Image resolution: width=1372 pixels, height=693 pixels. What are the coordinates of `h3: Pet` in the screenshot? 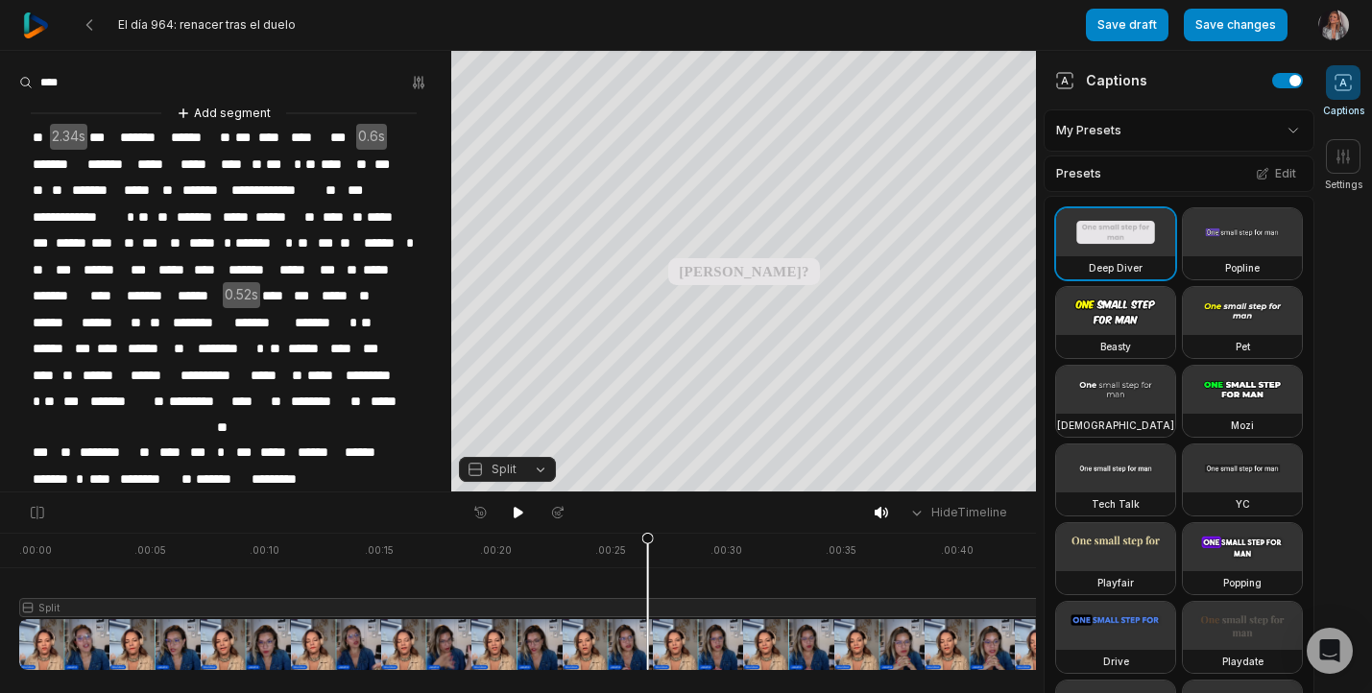 It's located at (1243, 347).